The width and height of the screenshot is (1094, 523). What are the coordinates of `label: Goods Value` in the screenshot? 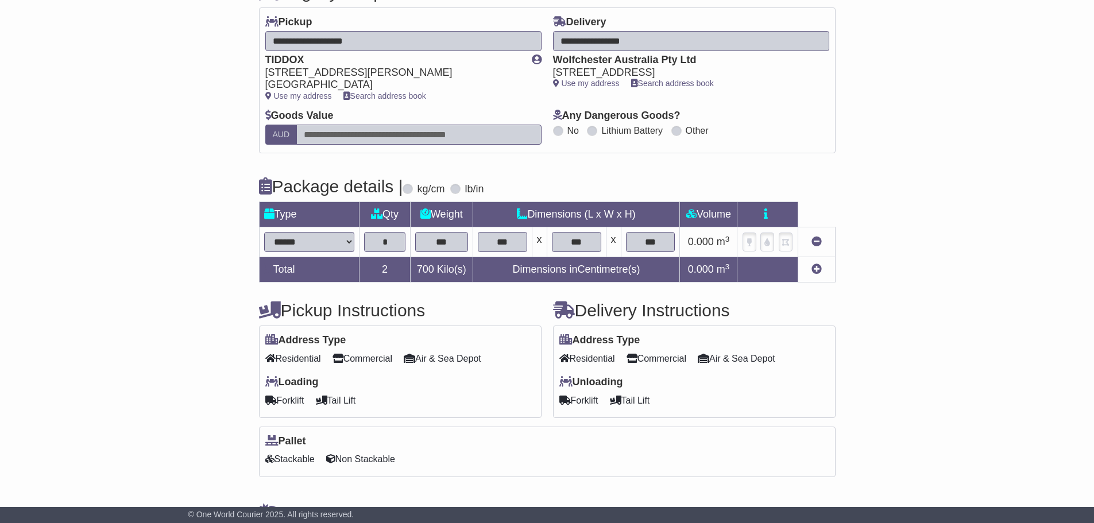 It's located at (299, 116).